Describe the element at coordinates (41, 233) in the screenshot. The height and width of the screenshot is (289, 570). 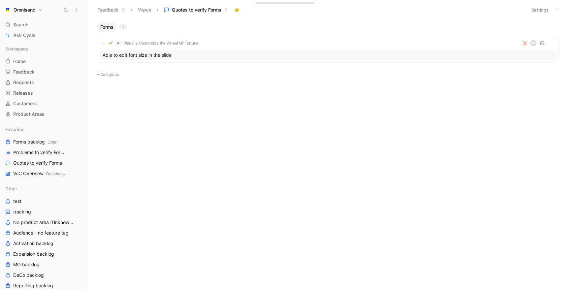
I see `span: Audience - no feature tag` at that location.